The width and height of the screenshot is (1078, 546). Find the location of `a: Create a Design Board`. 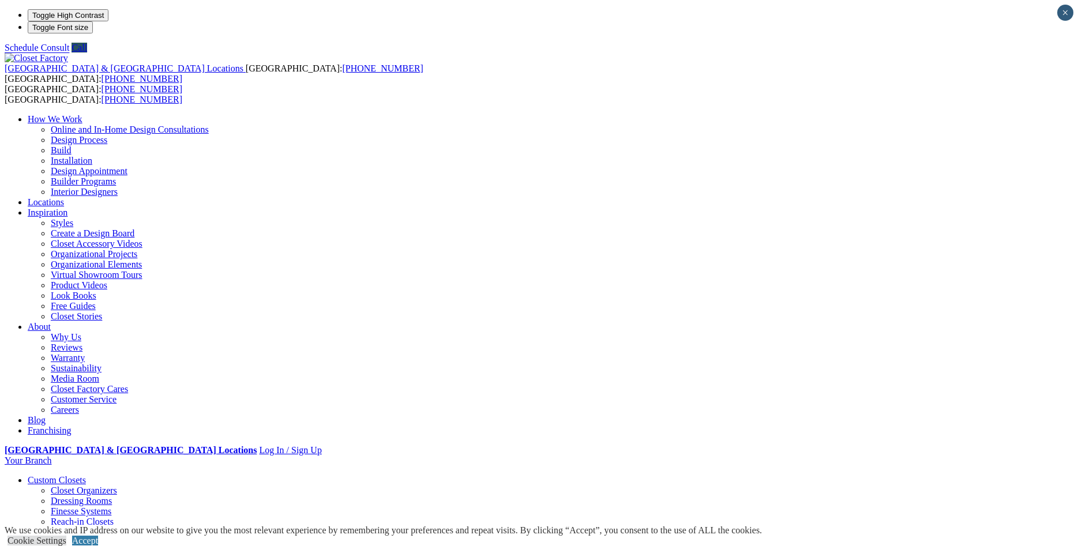

a: Create a Design Board is located at coordinates (92, 233).